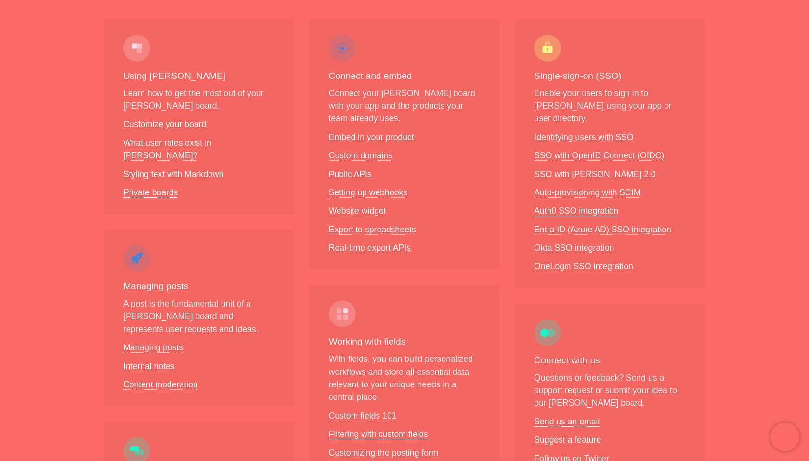 The width and height of the screenshot is (809, 461). What do you see at coordinates (567, 440) in the screenshot?
I see `a: Suggest a feature` at bounding box center [567, 440].